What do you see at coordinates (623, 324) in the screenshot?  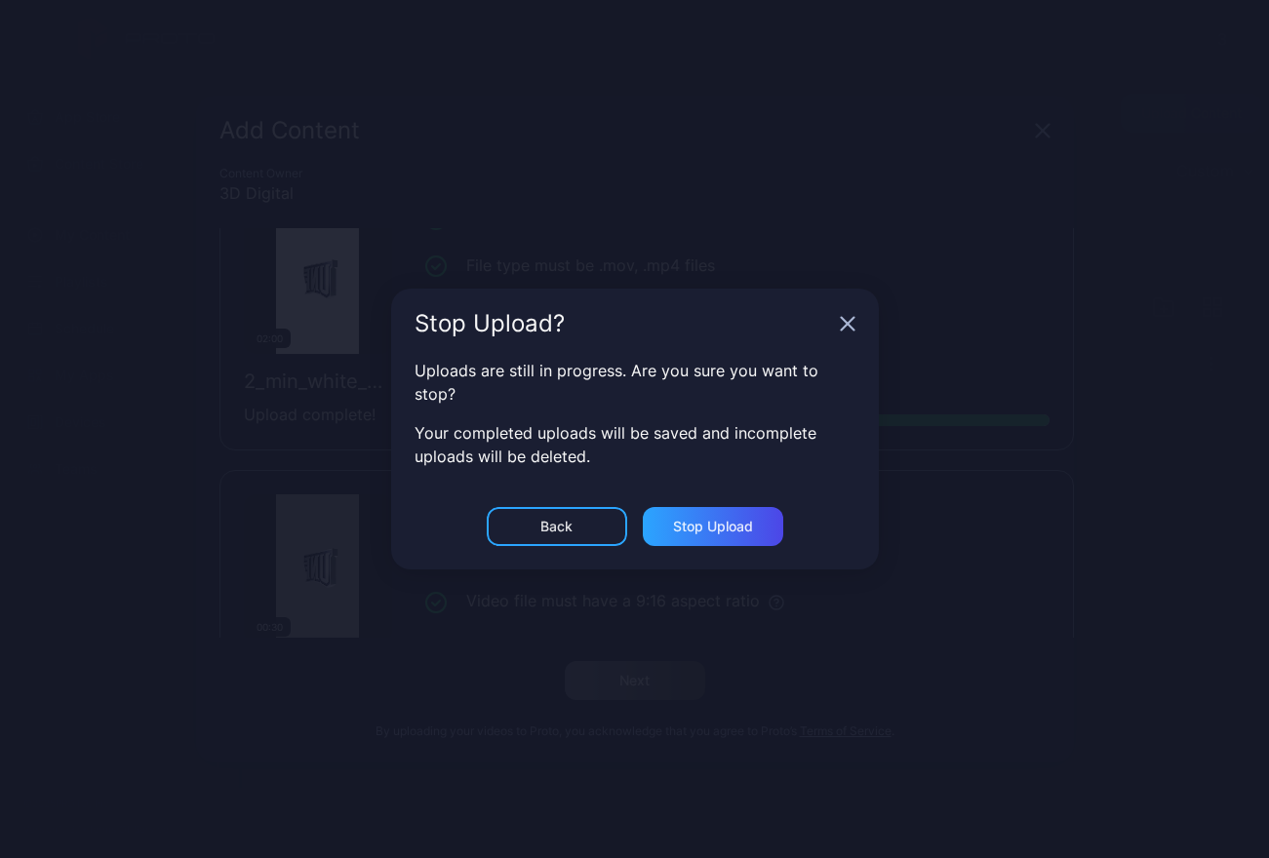 I see `div: Stop Upload?` at bounding box center [623, 324].